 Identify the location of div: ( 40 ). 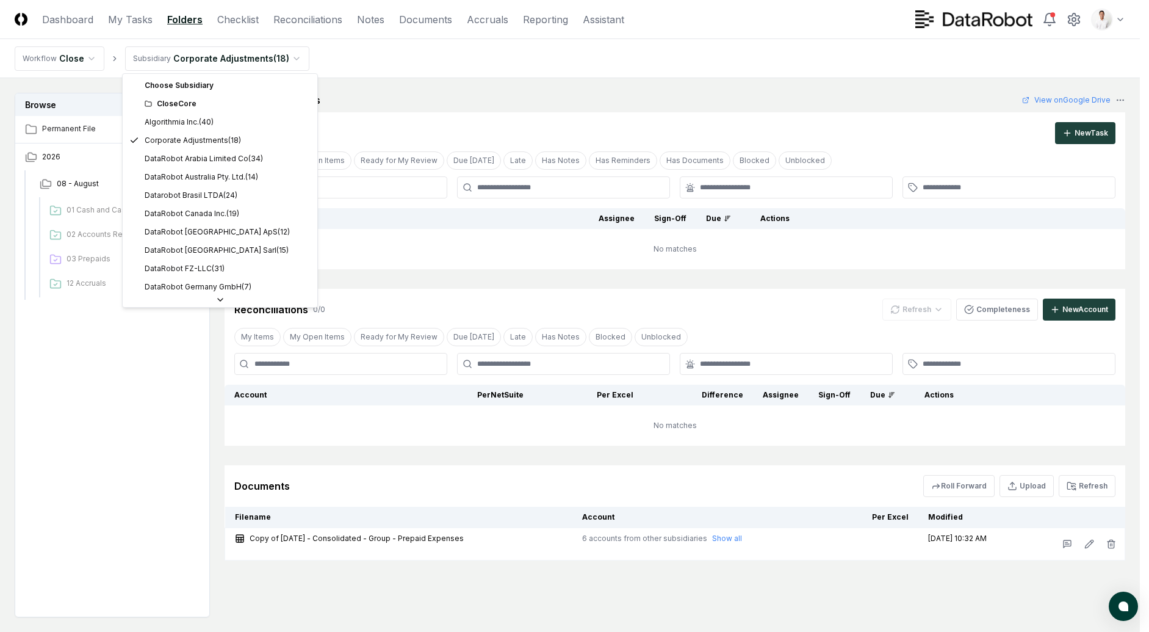
(206, 122).